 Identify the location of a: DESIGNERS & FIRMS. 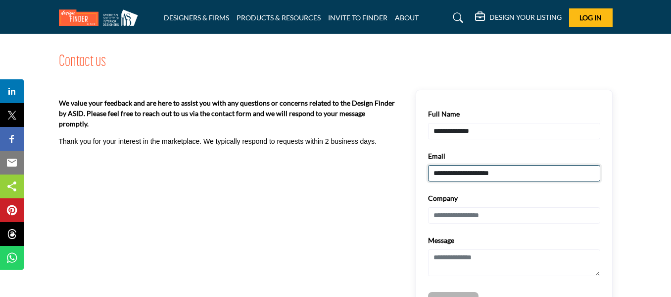
(197, 17).